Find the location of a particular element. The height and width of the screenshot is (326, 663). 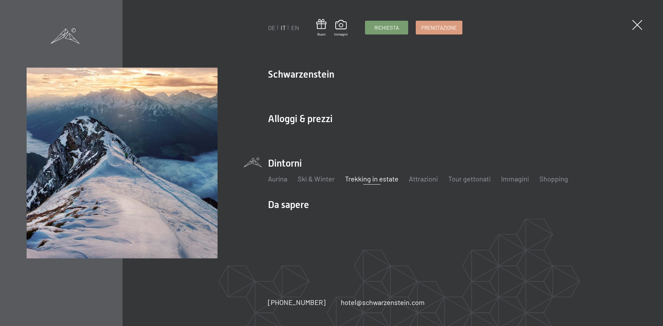

a: DE is located at coordinates (272, 28).